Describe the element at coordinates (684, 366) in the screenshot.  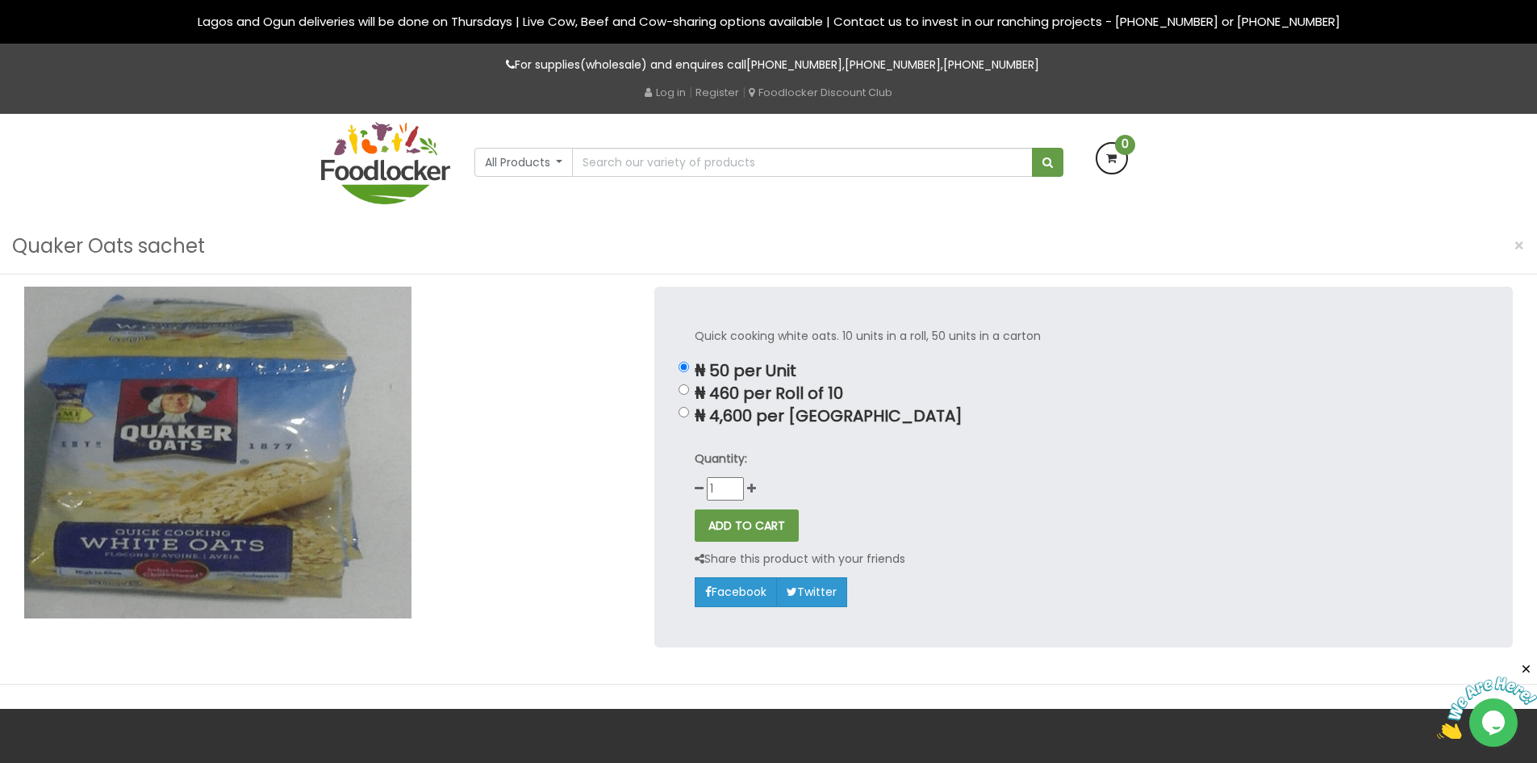
I see `input: ₦ 50 per Unit` at that location.